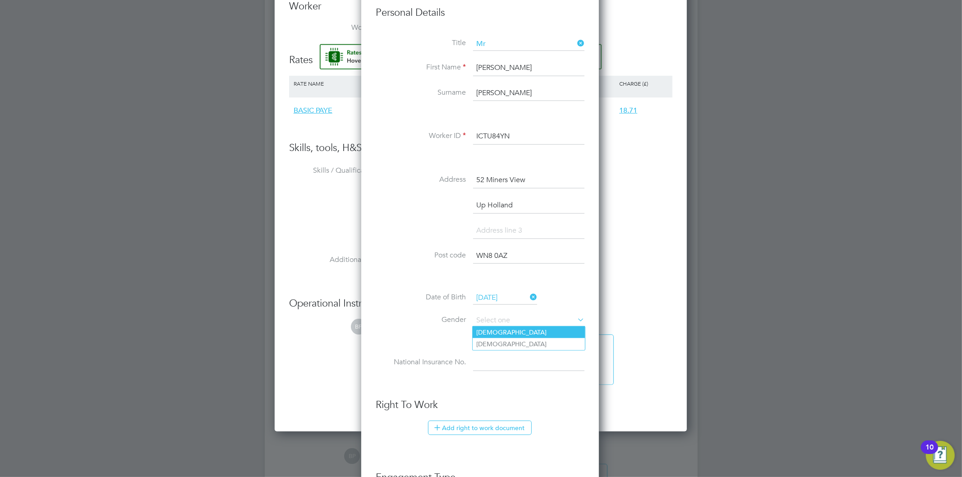  What do you see at coordinates (930, 453) in the screenshot?
I see `div: 10` at bounding box center [930, 453].